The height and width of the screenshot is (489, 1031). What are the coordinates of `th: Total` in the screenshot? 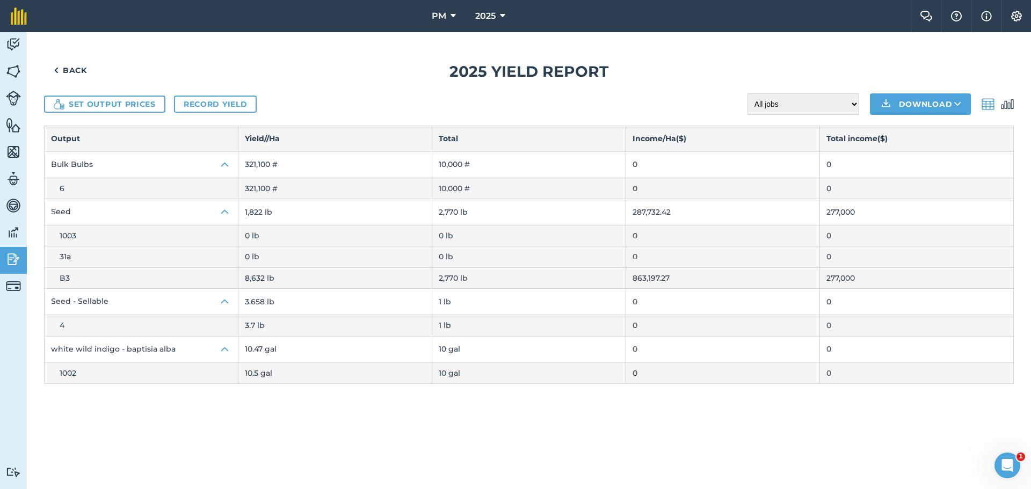 It's located at (529, 138).